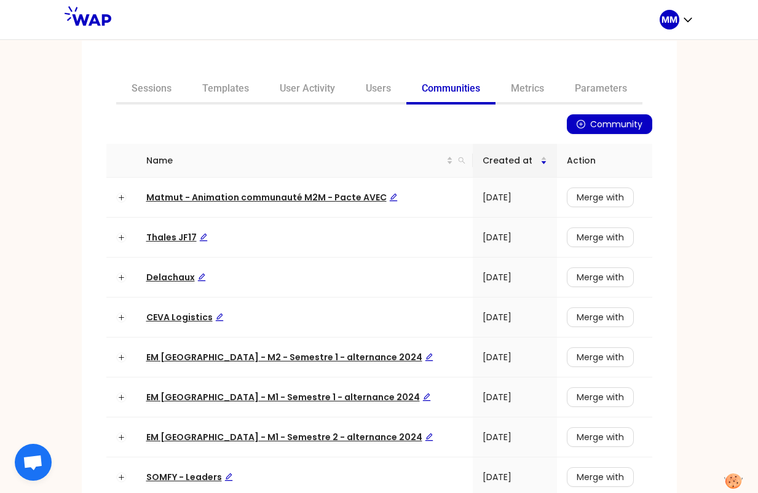 Image resolution: width=758 pixels, height=493 pixels. Describe the element at coordinates (185, 317) in the screenshot. I see `a: CEVA LogisticsEdit` at that location.